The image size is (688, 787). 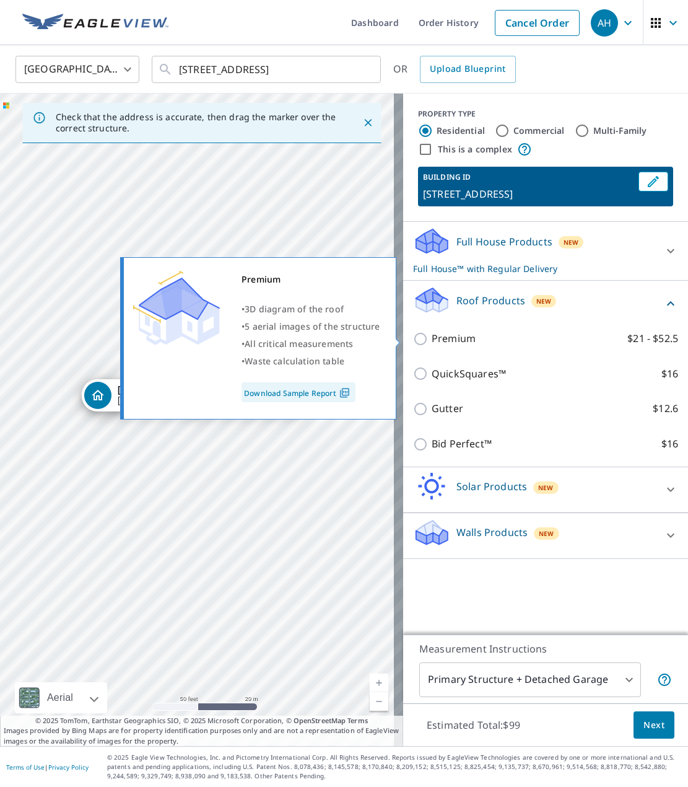 What do you see at coordinates (95, 23) in the screenshot?
I see `img: EV Logo` at bounding box center [95, 23].